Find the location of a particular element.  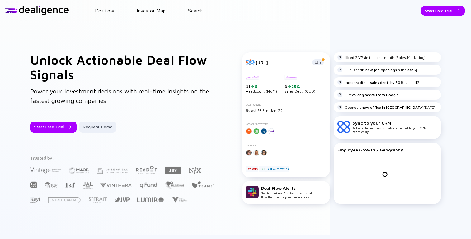

strong: Increased is located at coordinates (353, 82).